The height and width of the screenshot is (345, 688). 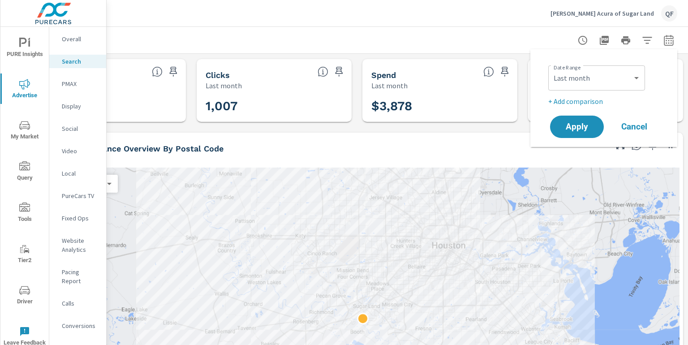 I want to click on p: Search, so click(x=80, y=61).